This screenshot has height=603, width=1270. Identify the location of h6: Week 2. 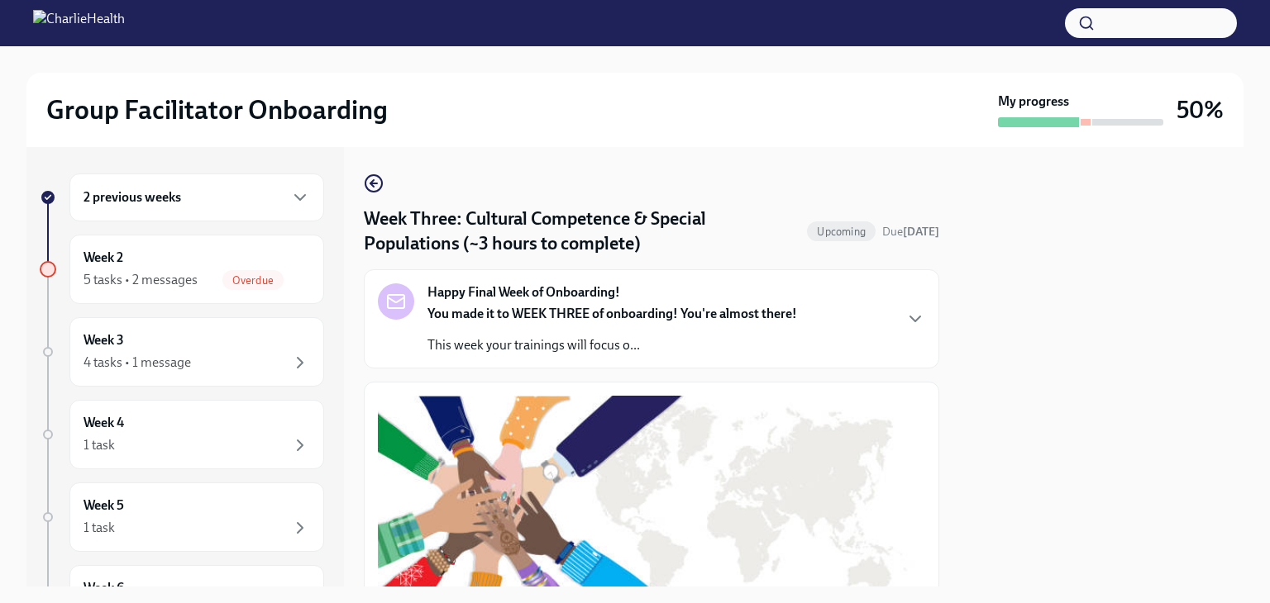
(103, 258).